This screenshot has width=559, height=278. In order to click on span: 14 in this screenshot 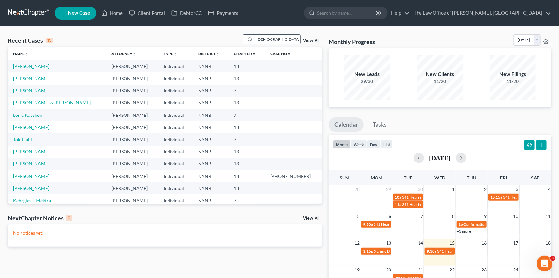, I will do `click(420, 243)`.